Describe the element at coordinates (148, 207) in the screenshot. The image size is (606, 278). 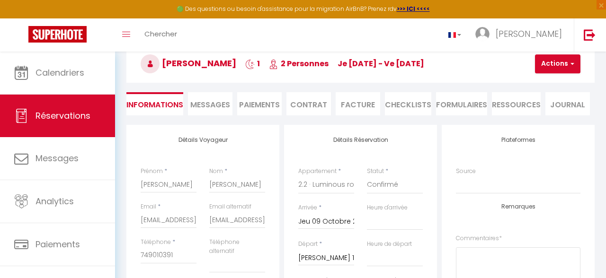
I see `label: Email` at that location.